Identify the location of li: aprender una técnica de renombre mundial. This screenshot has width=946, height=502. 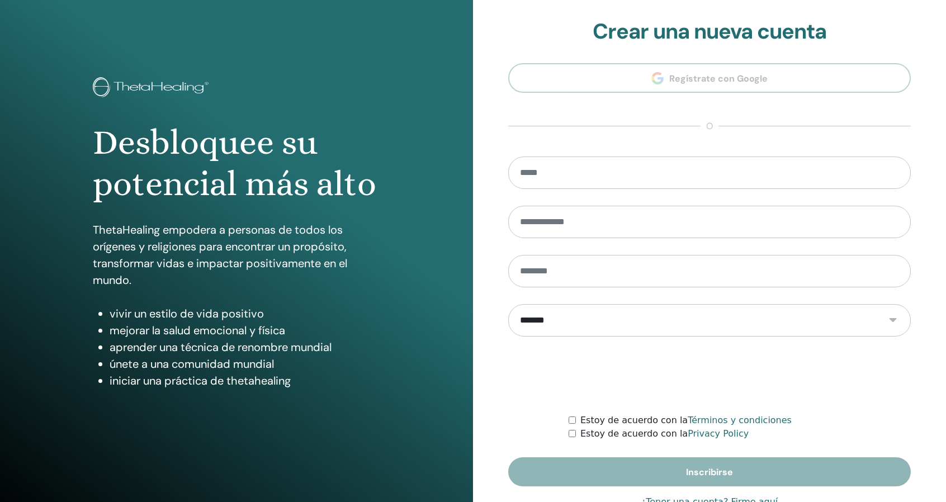
(245, 347).